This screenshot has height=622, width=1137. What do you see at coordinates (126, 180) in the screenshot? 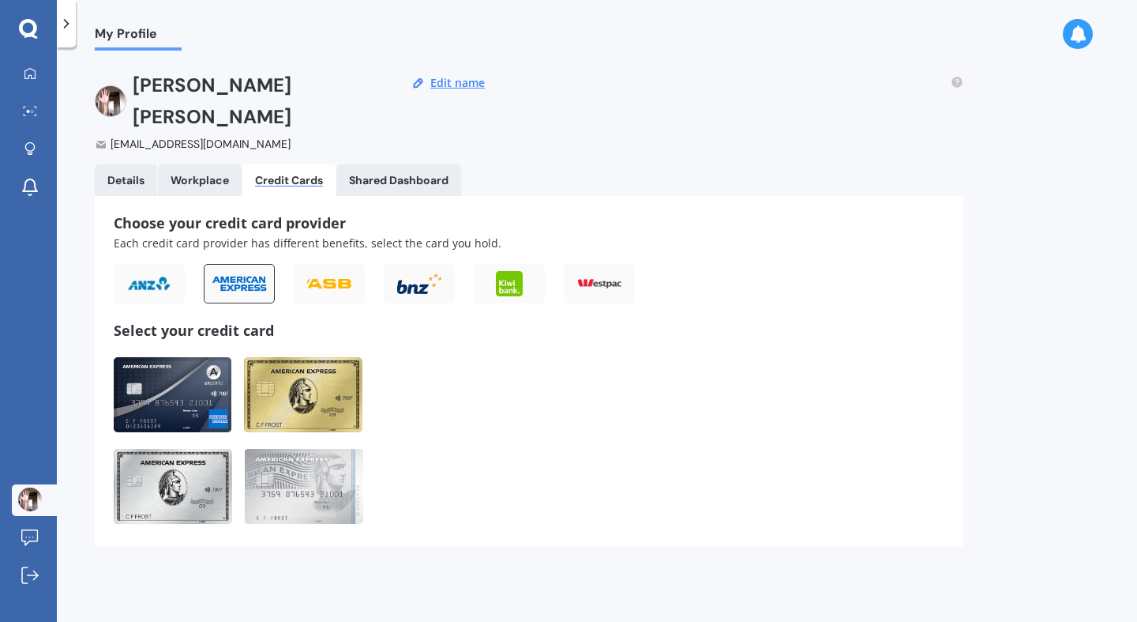
I see `a: Details` at bounding box center [126, 180].